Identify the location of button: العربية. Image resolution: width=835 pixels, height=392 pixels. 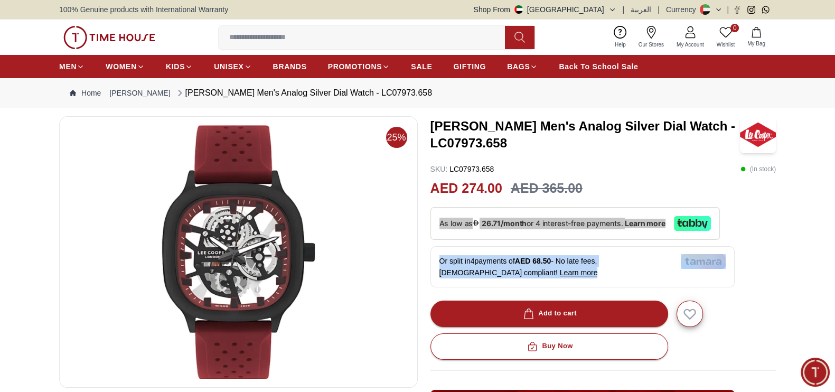
(641, 10).